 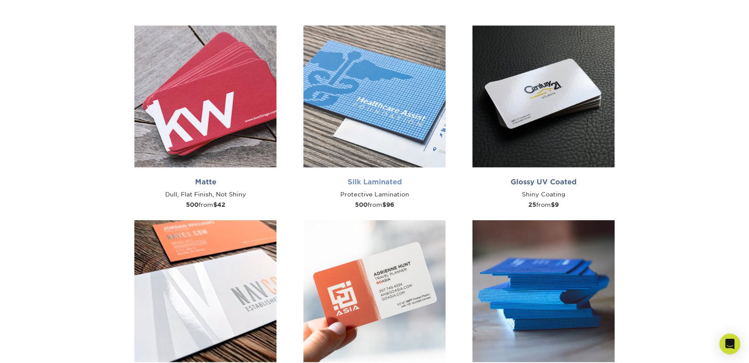 What do you see at coordinates (374, 97) in the screenshot?
I see `img: Silk Laminated Business Cards` at bounding box center [374, 97].